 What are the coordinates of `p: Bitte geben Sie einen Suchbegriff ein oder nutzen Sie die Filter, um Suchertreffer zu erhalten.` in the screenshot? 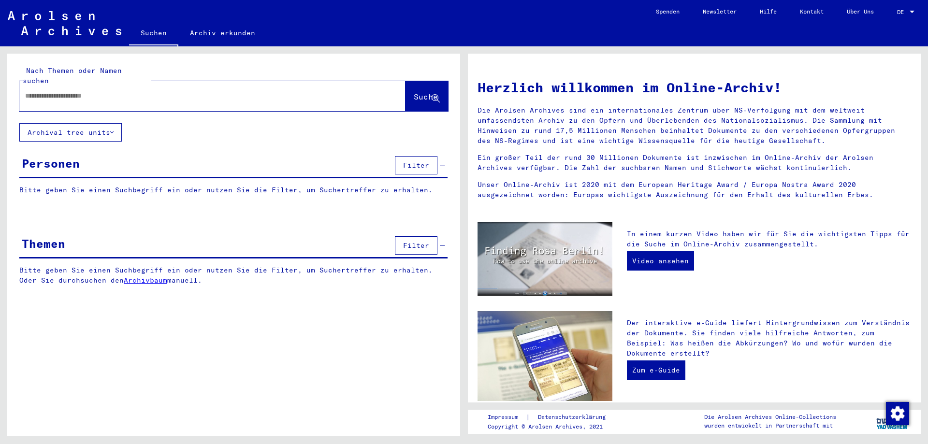 It's located at (233, 190).